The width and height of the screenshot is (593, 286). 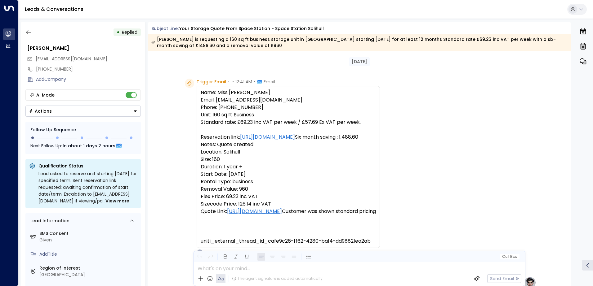 I want to click on div: Actions, so click(x=40, y=111).